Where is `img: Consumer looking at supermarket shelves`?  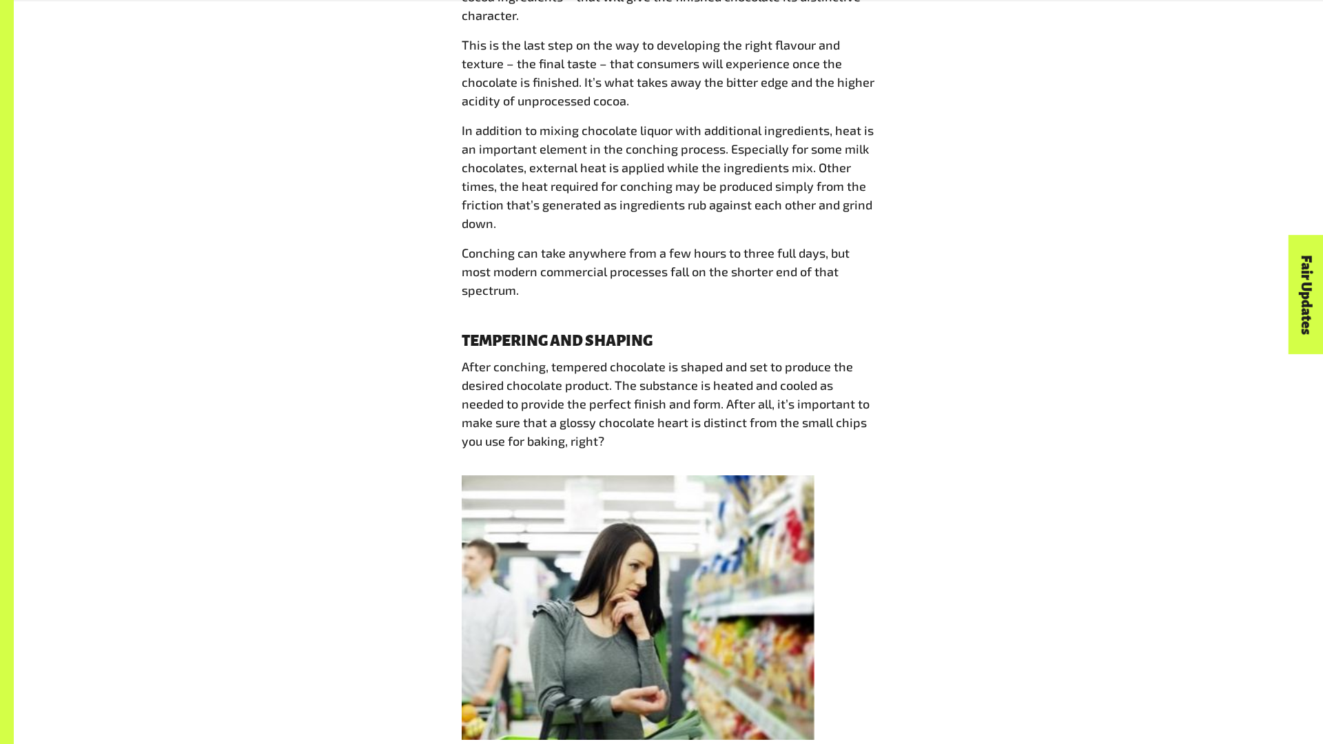
img: Consumer looking at supermarket shelves is located at coordinates (638, 608).